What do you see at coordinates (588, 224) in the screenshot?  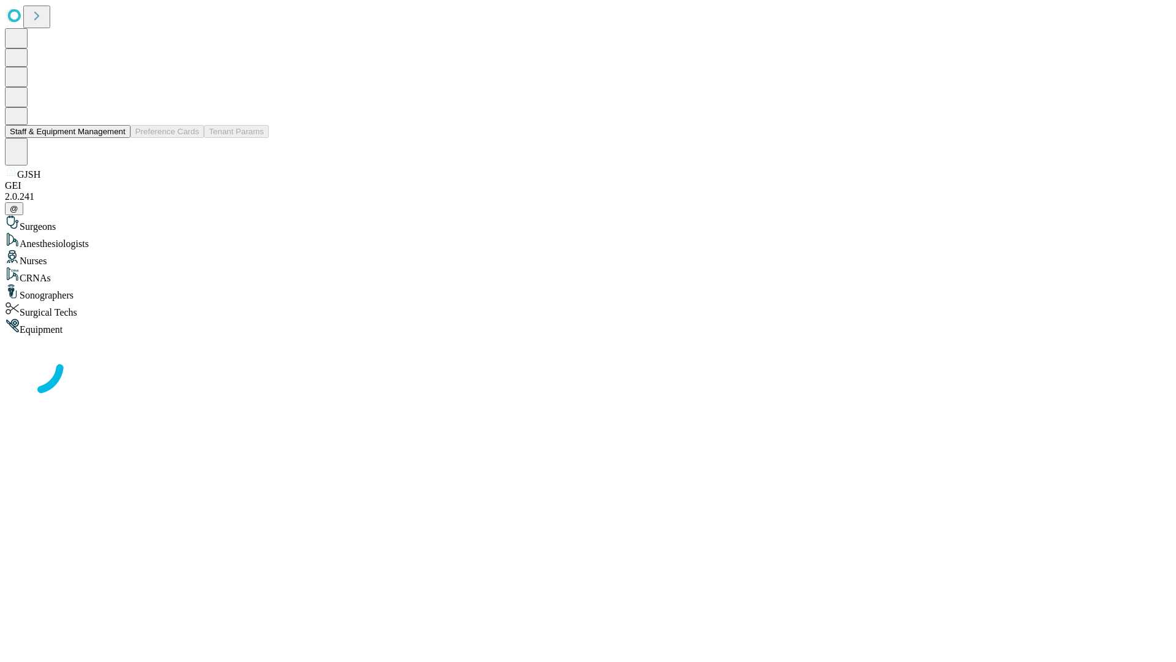 I see `div: Surgeons` at bounding box center [588, 224].